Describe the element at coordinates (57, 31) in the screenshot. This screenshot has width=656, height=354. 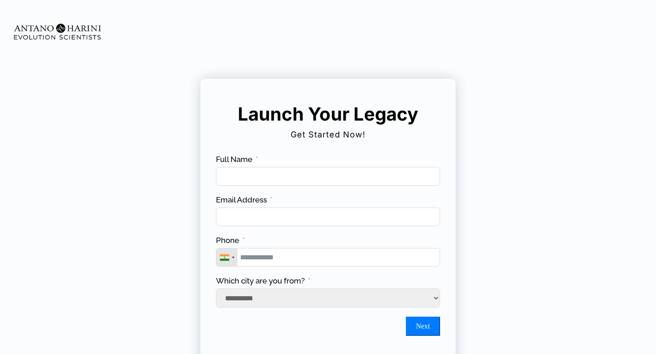
I see `img: Evolution-Scientist (2)` at that location.